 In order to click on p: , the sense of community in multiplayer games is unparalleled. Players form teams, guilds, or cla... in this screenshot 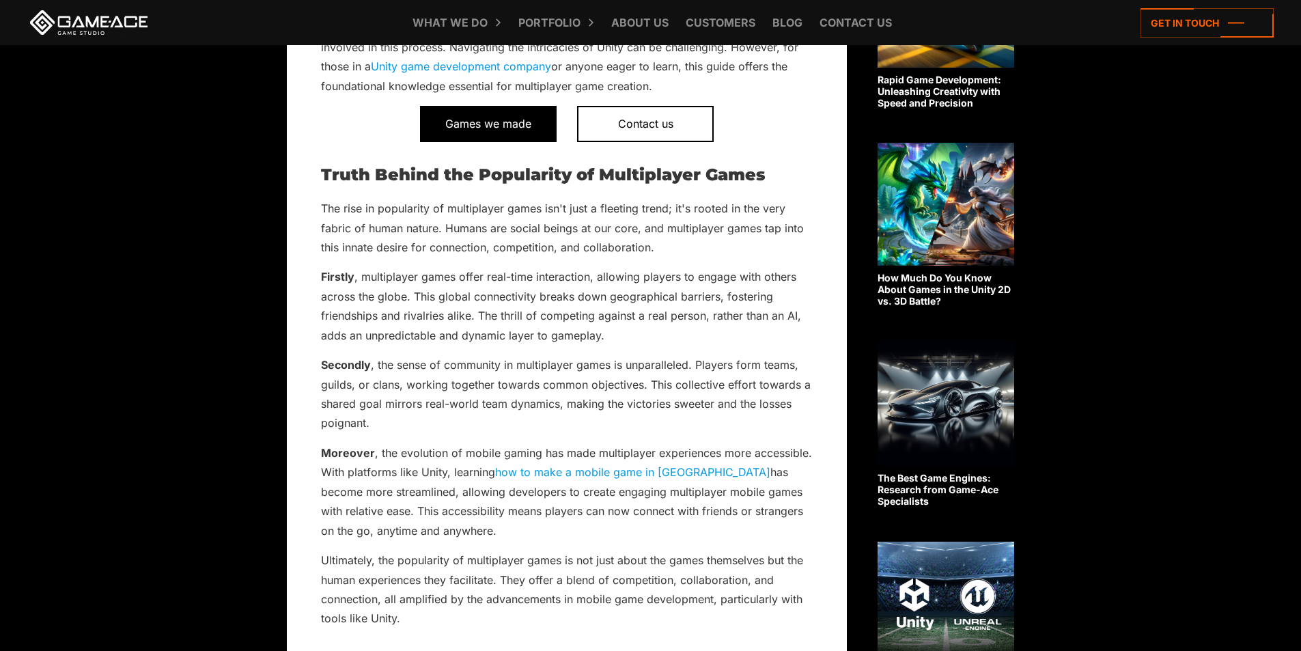, I will do `click(567, 394)`.